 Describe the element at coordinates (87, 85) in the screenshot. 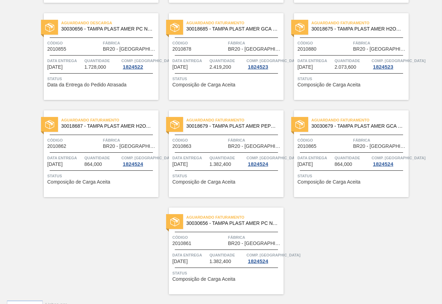

I see `span: Data da Entrega do Pedido Atrasada` at that location.